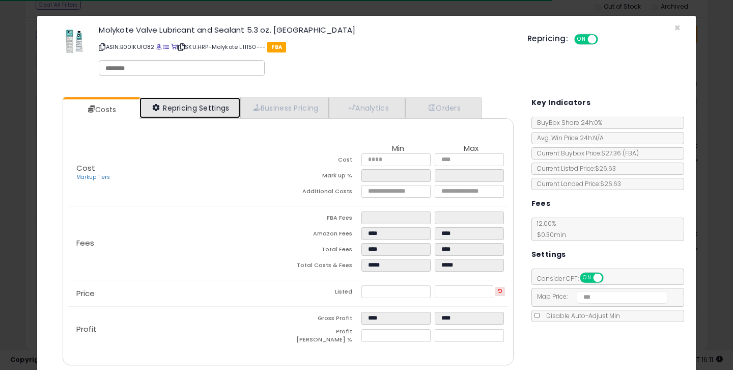  I want to click on a: Repricing Settings, so click(190, 107).